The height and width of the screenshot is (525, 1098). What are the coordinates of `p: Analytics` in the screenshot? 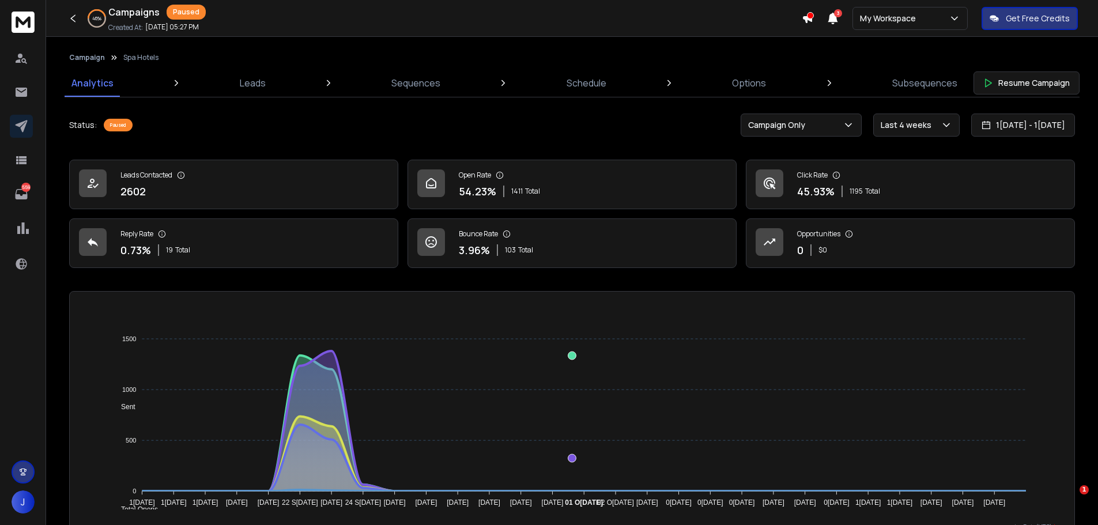 It's located at (92, 83).